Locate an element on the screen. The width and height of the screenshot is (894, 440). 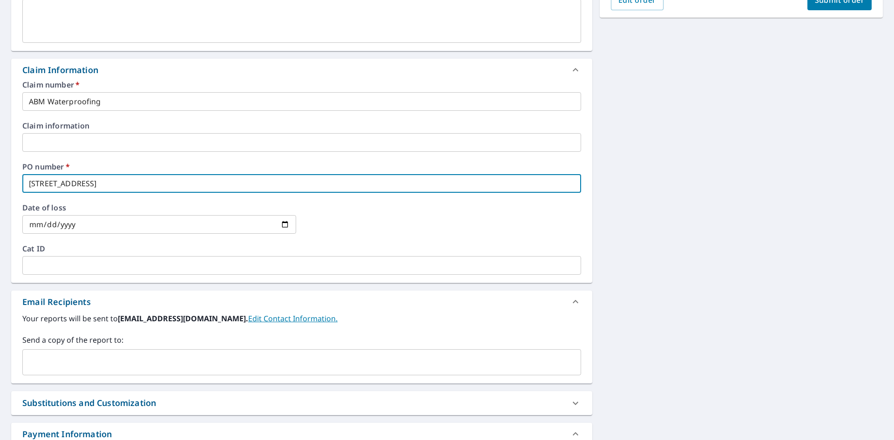
label: Date of loss is located at coordinates (159, 208).